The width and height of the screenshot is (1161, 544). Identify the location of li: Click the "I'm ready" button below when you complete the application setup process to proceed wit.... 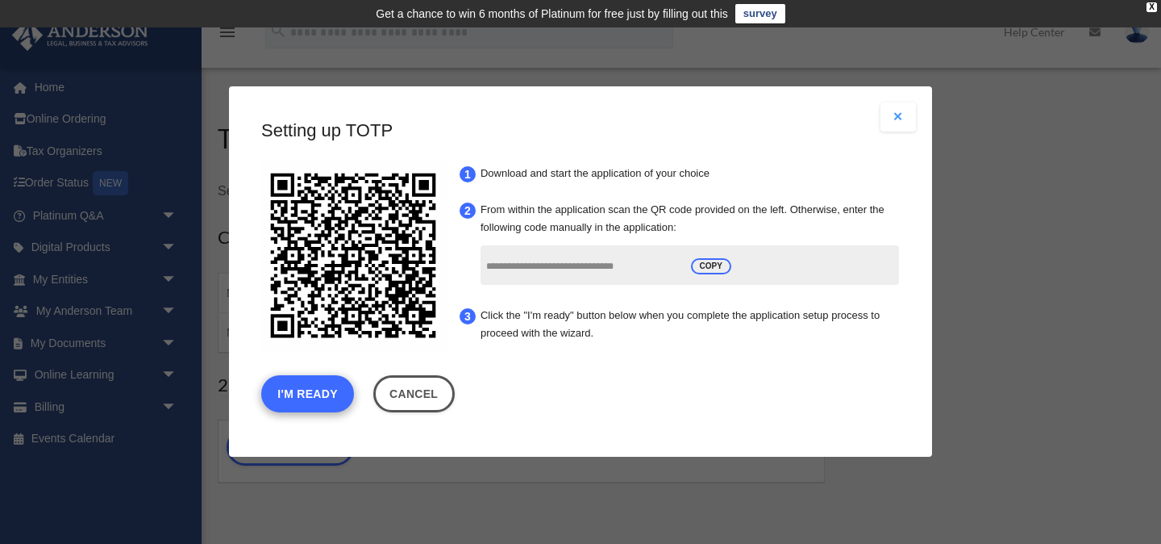
(690, 325).